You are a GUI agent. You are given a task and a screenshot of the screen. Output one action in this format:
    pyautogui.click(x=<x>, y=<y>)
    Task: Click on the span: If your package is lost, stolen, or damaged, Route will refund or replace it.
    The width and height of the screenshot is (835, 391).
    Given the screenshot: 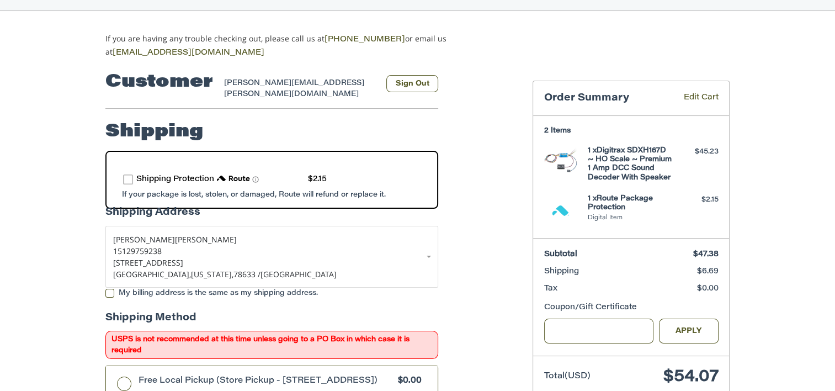 What is the action you would take?
    pyautogui.click(x=254, y=194)
    